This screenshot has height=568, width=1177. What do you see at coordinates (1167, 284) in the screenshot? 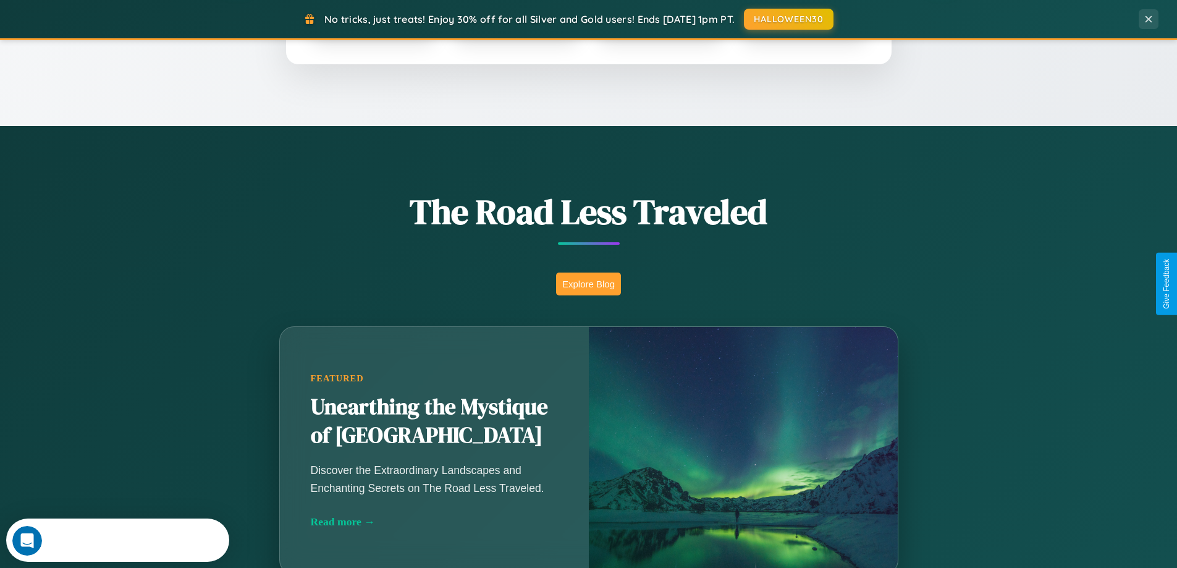
I see `div: Give Feedback` at bounding box center [1167, 284].